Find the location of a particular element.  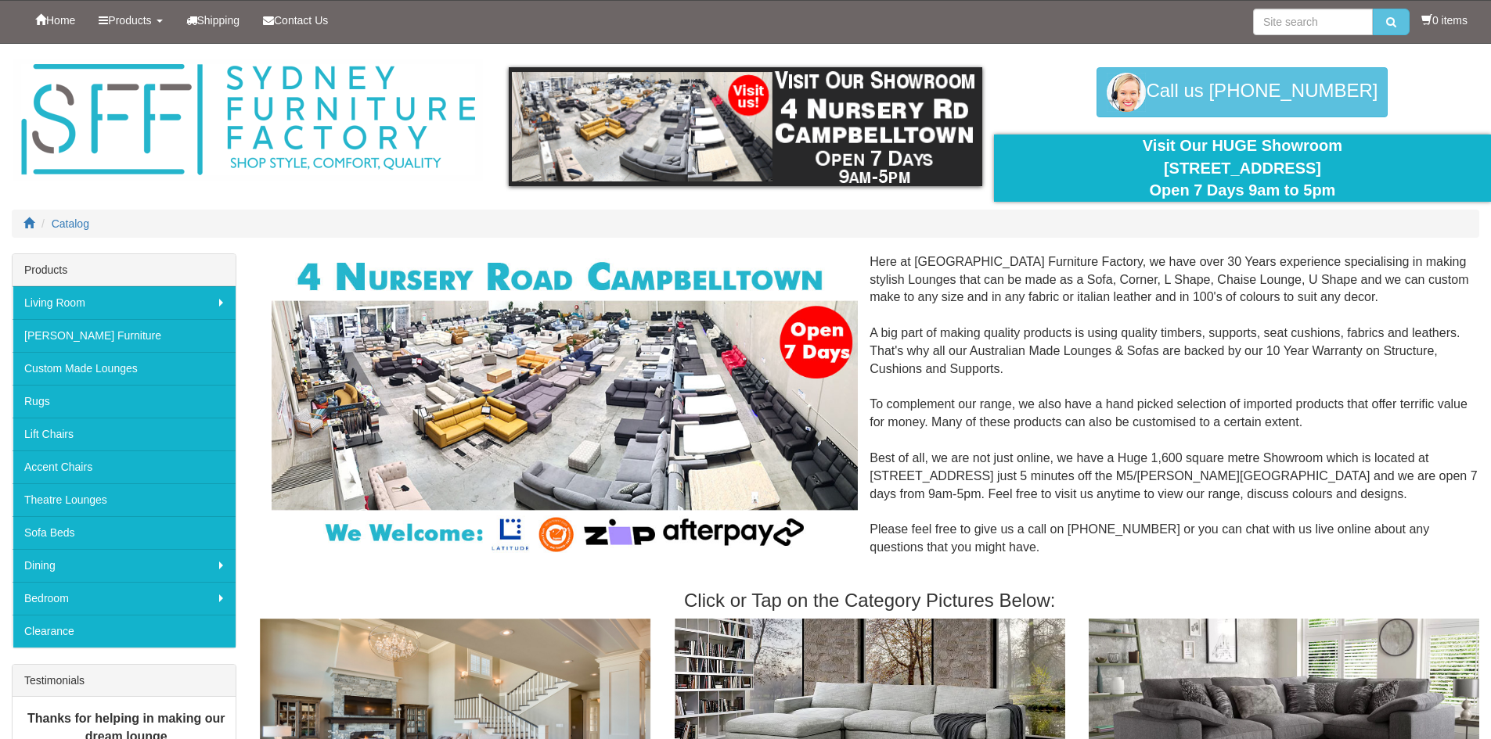

a: Custom Made Lounges is located at coordinates (124, 369).